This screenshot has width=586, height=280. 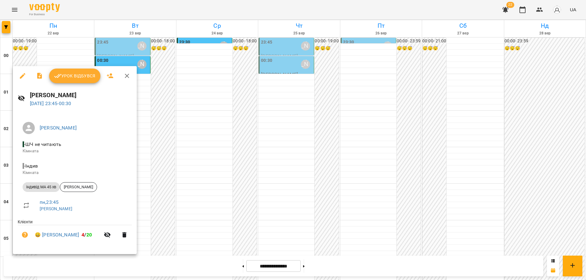 What do you see at coordinates (49, 202) in the screenshot?
I see `a: пн , 23:45` at bounding box center [49, 202].